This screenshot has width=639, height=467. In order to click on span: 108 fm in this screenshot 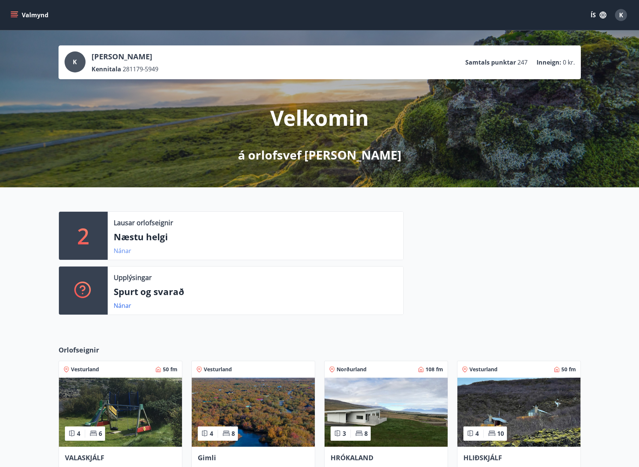, I will do `click(434, 369)`.